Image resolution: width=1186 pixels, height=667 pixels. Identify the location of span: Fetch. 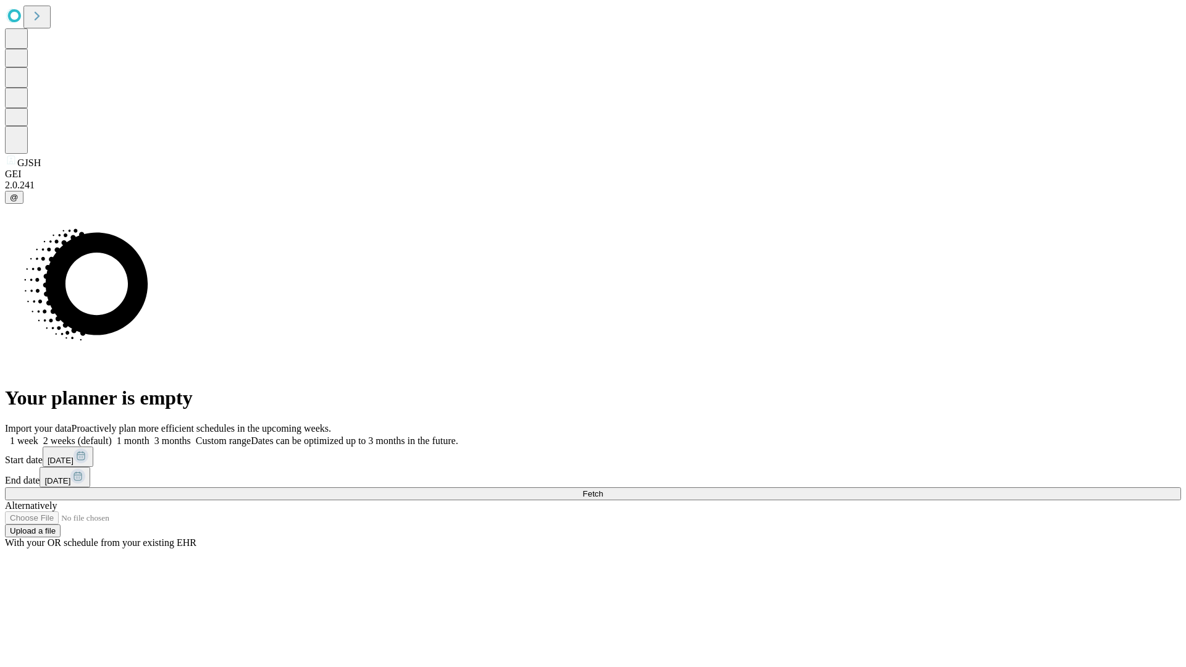
(593, 494).